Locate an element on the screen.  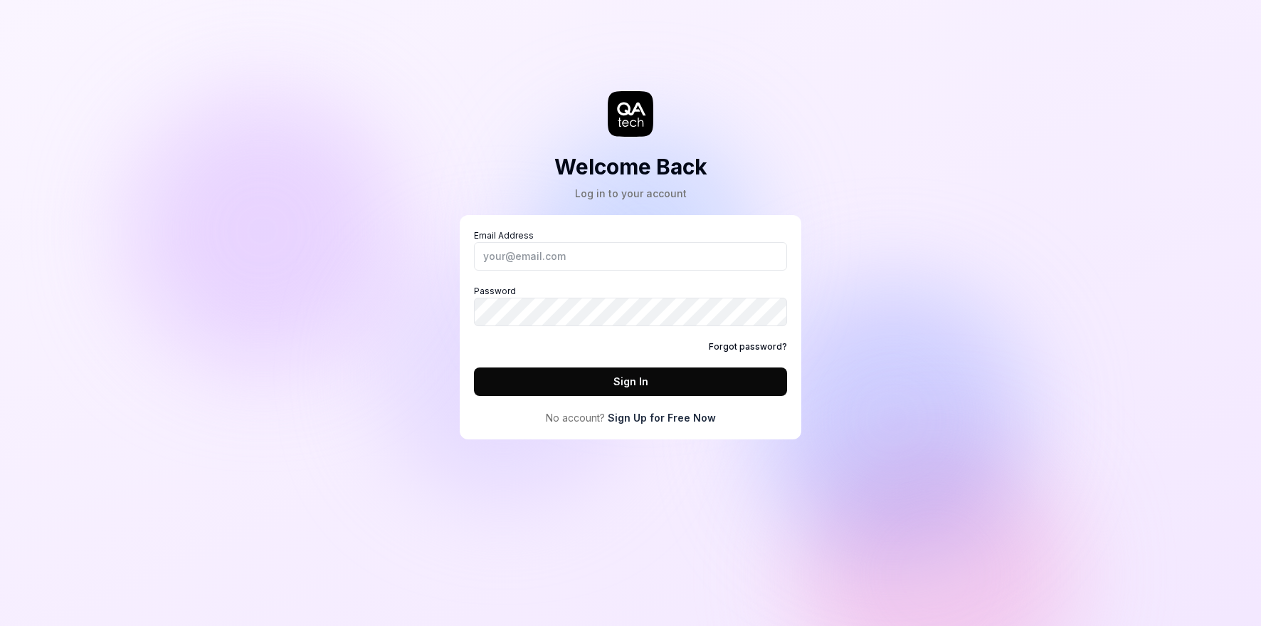
label: Password is located at coordinates (631, 305).